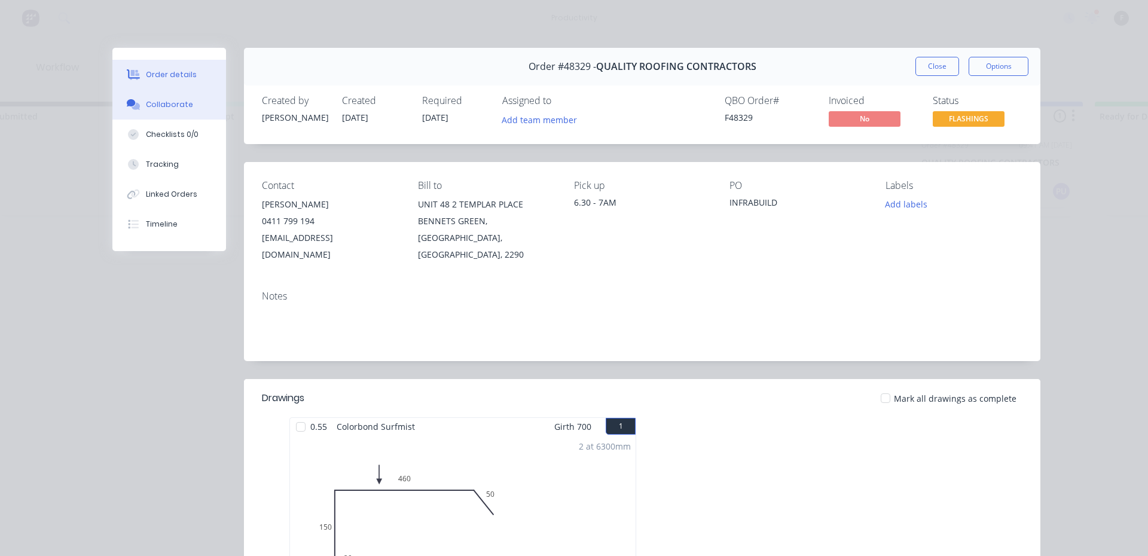  What do you see at coordinates (999, 66) in the screenshot?
I see `button: Options` at bounding box center [999, 66].